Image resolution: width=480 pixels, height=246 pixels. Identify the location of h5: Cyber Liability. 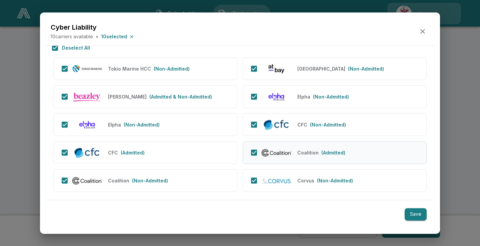
(93, 27).